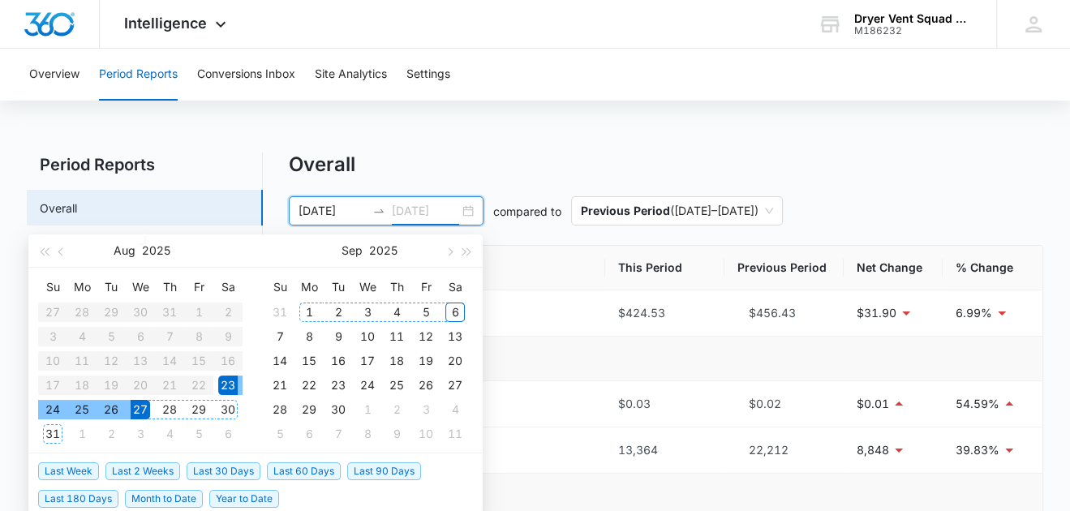  Describe the element at coordinates (78, 499) in the screenshot. I see `span: Last 180 Days` at that location.